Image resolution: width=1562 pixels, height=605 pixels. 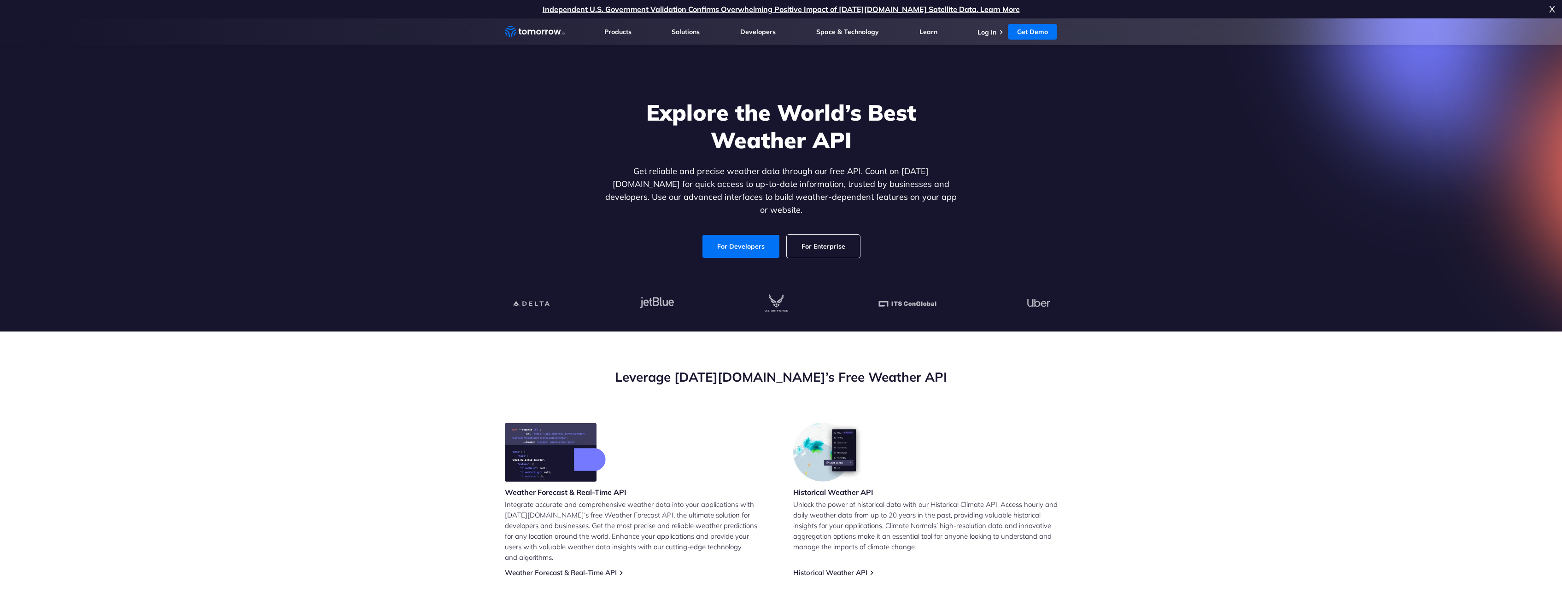 What do you see at coordinates (830, 573) in the screenshot?
I see `a: Historical Weather API` at bounding box center [830, 573].